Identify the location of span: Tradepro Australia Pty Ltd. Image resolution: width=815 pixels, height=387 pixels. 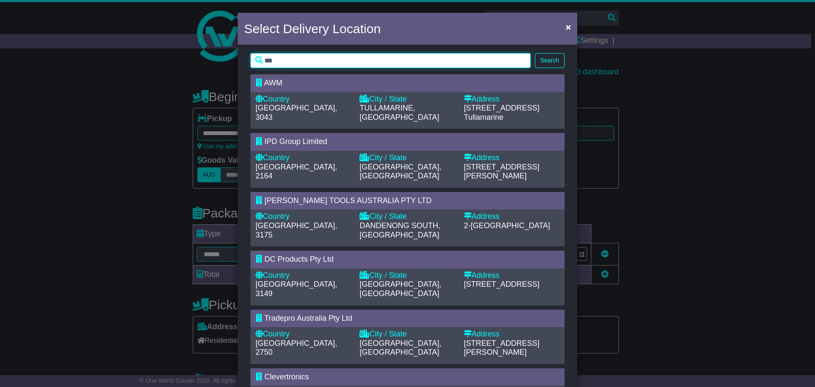
(308, 318).